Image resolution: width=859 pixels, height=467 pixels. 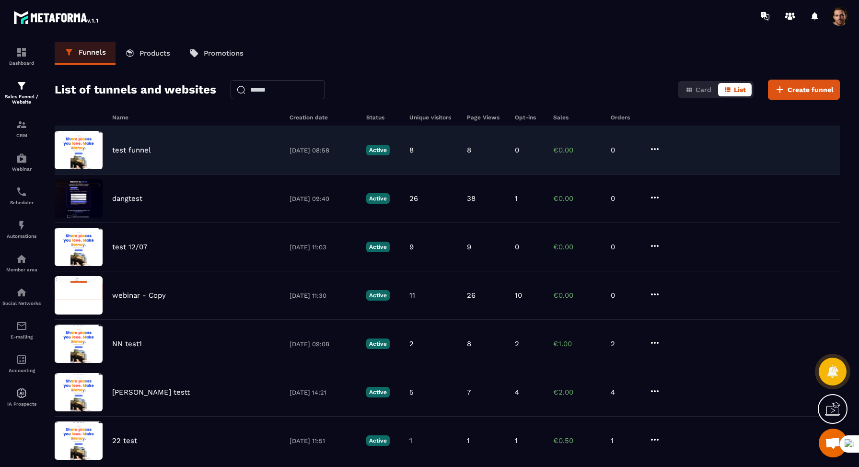 What do you see at coordinates (625, 117) in the screenshot?
I see `h6: Orders` at bounding box center [625, 117].